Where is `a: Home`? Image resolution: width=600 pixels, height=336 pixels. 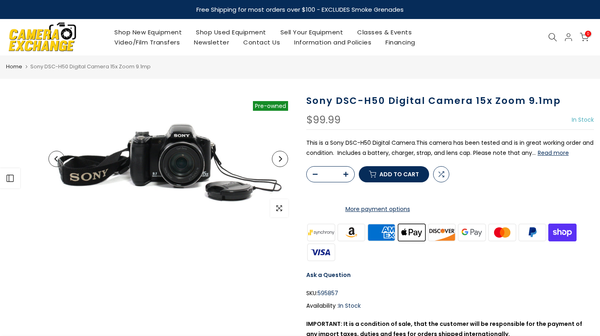
a: Home is located at coordinates (14, 67).